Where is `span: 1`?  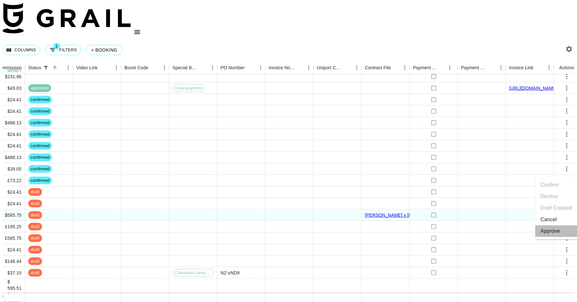 span: 1 is located at coordinates (57, 46).